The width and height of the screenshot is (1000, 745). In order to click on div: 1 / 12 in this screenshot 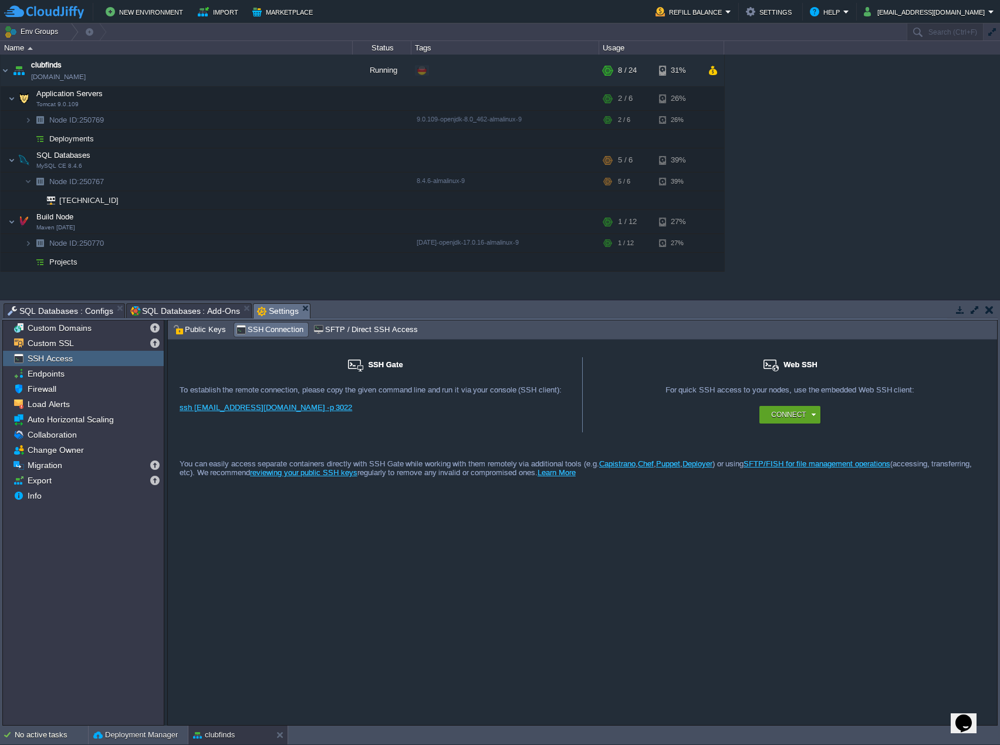, I will do `click(627, 222)`.